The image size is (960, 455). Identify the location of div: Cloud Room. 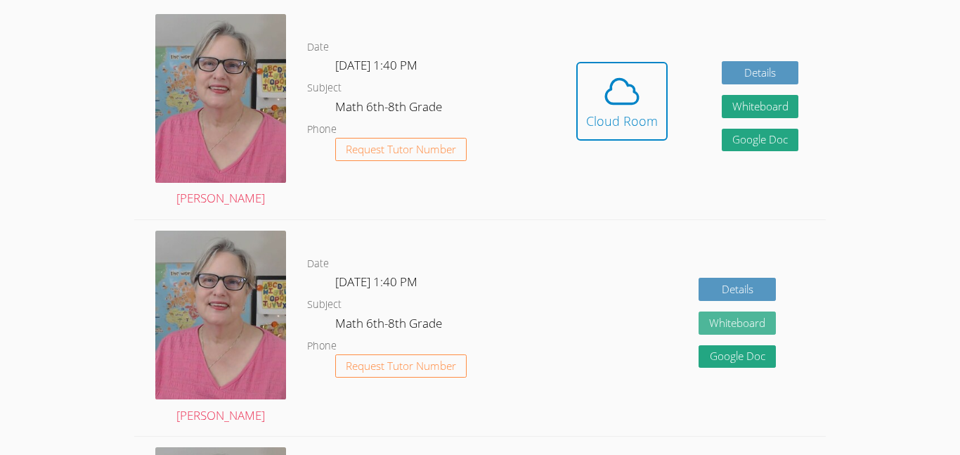
(622, 121).